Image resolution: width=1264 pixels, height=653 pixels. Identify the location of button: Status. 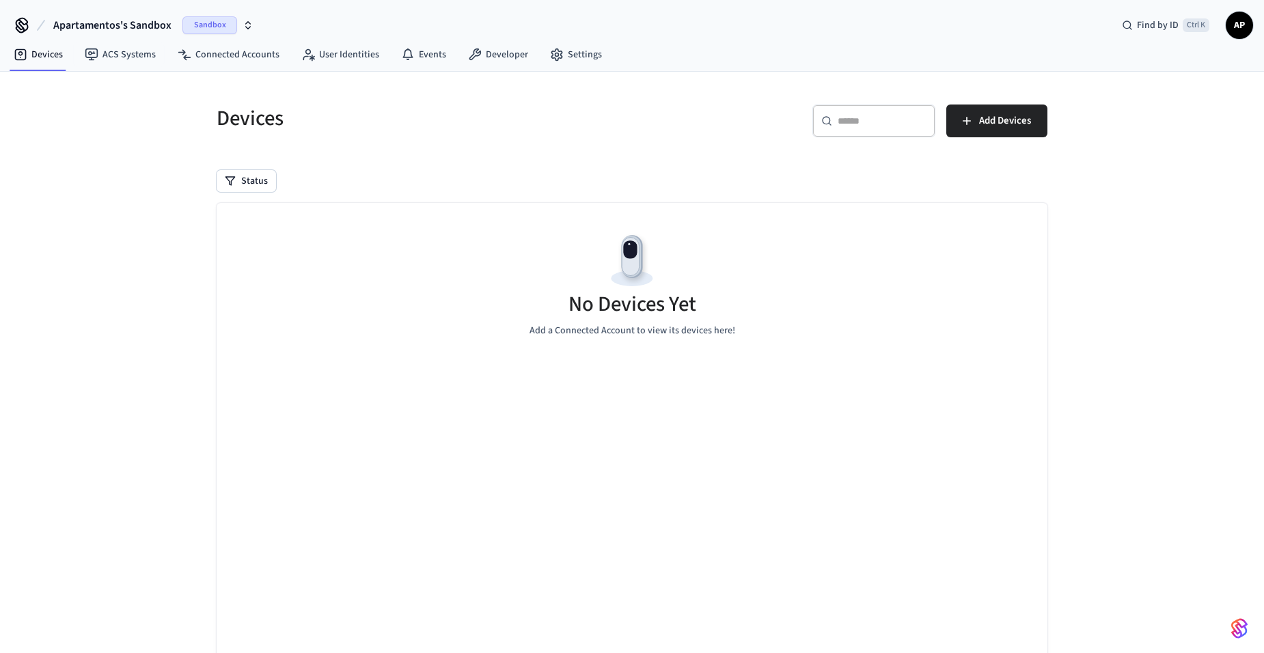
(246, 181).